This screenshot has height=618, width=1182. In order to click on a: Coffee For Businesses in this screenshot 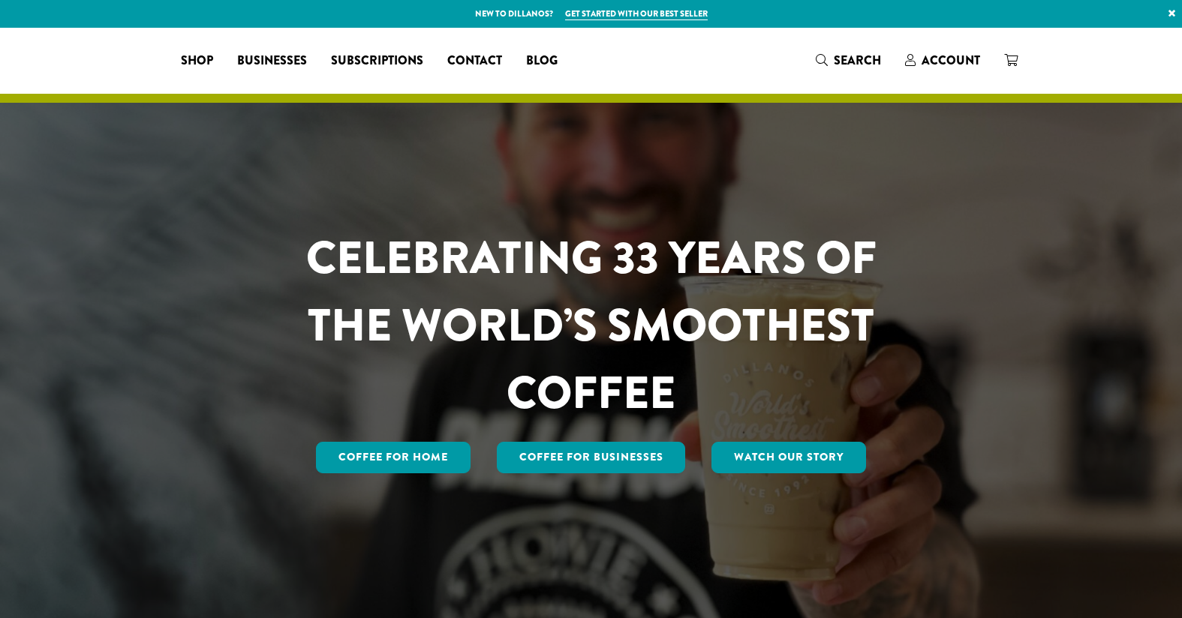, I will do `click(591, 458)`.